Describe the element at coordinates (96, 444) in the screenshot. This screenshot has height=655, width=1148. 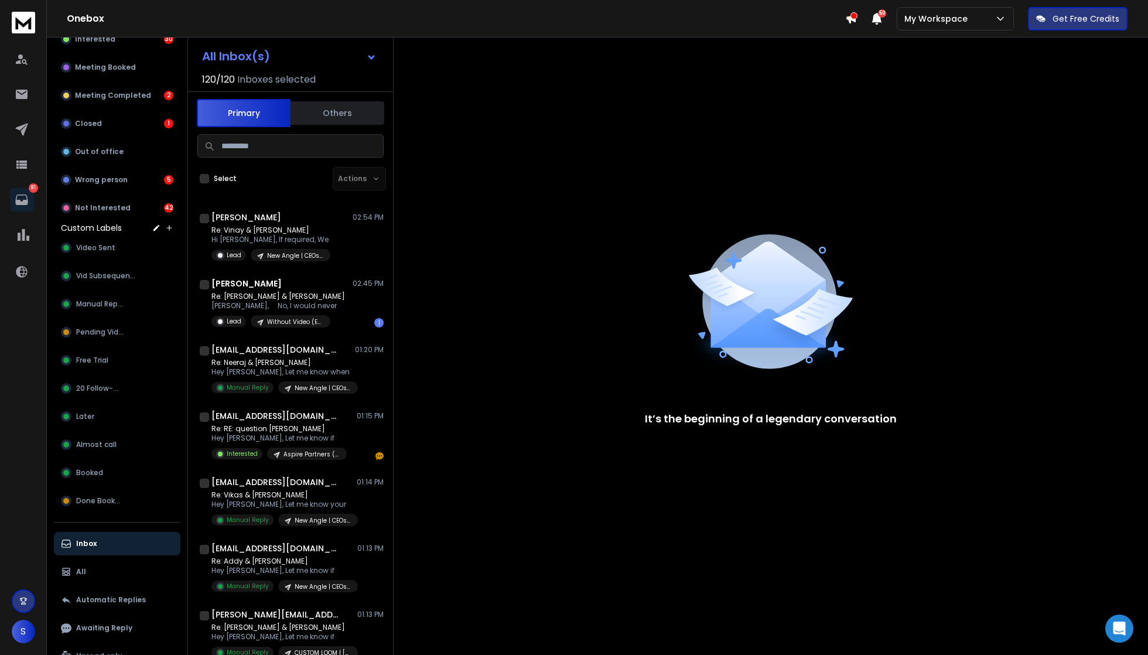
I see `span: Almost call` at that location.